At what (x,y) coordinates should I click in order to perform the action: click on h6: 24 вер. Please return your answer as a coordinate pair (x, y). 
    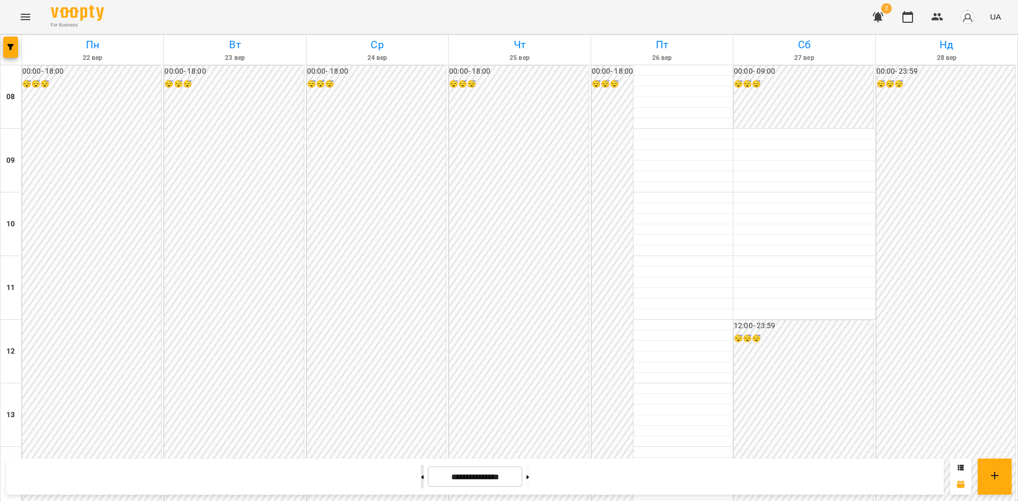
    Looking at the image, I should click on (377, 58).